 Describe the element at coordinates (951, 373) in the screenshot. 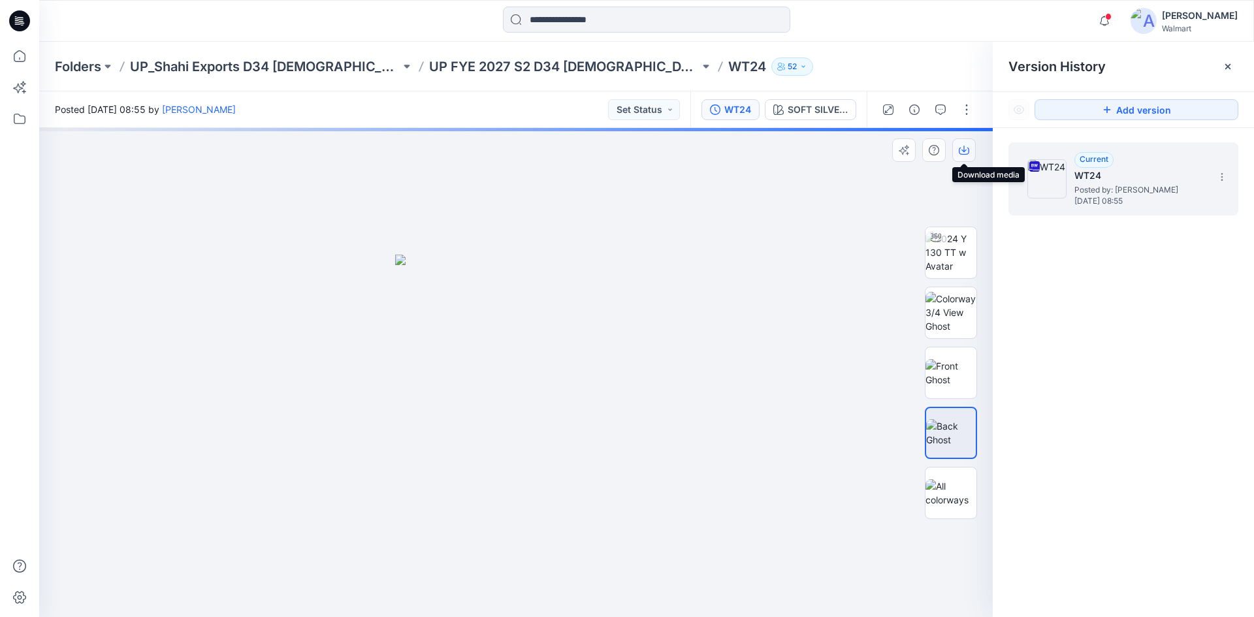

I see `img: Front Ghost` at that location.